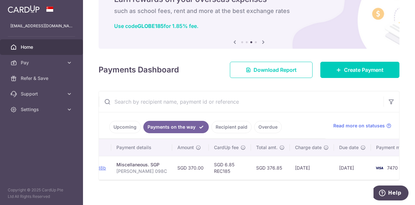 The image size is (415, 205). Describe the element at coordinates (142, 165) in the screenshot. I see `div: Miscellaneous. SGP` at that location.